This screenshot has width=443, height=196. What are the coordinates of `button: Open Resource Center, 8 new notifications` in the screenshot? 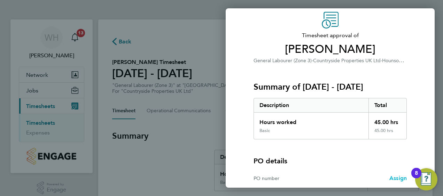 It's located at (426, 180).